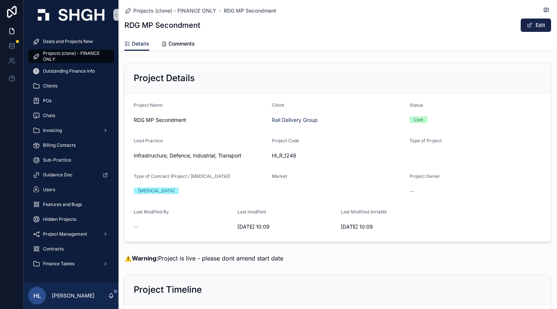  What do you see at coordinates (71, 86) in the screenshot?
I see `a: Clients` at bounding box center [71, 86].